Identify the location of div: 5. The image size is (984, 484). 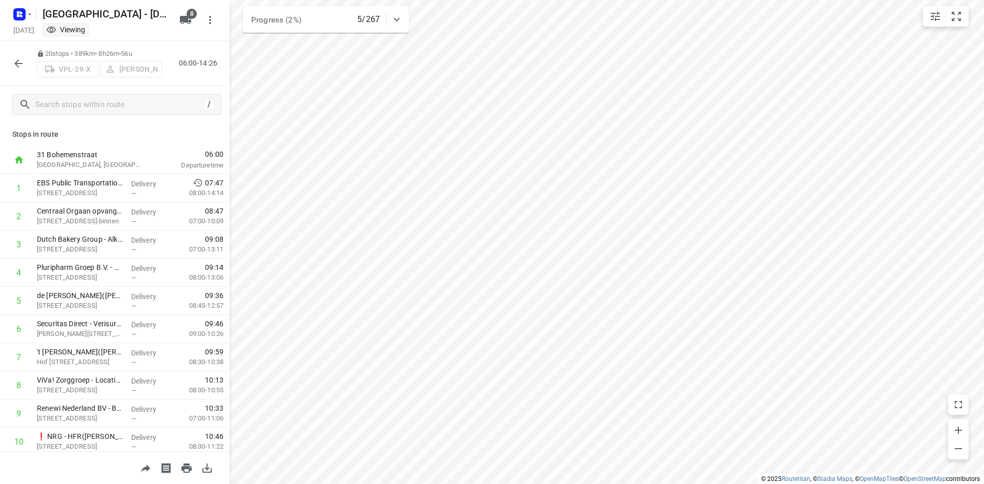
(18, 301).